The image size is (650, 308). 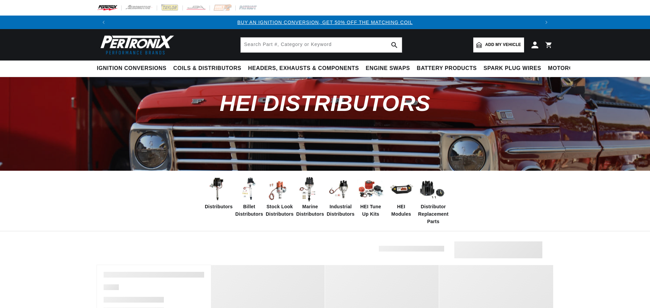 I want to click on a: HEI Modules HEI Modules, so click(x=401, y=197).